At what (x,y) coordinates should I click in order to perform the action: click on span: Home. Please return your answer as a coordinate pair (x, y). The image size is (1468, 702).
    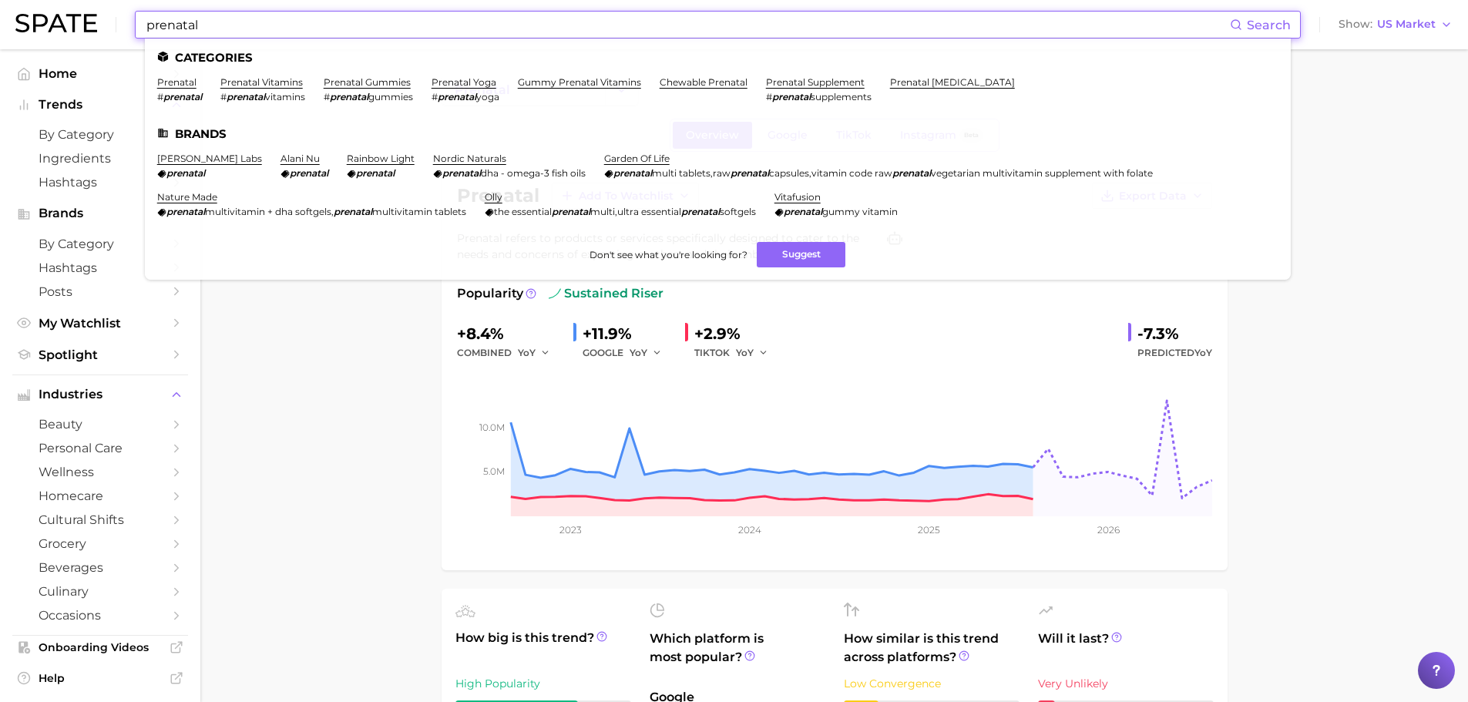
    Looking at the image, I should click on (100, 73).